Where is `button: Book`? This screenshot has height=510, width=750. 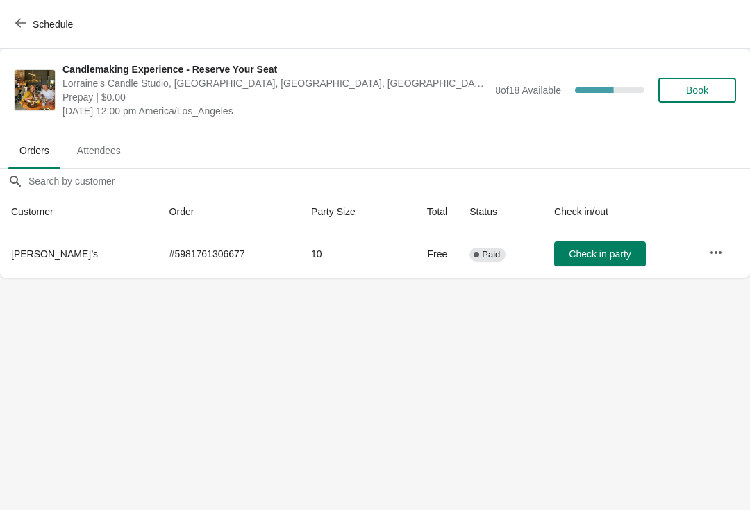
button: Book is located at coordinates (697, 90).